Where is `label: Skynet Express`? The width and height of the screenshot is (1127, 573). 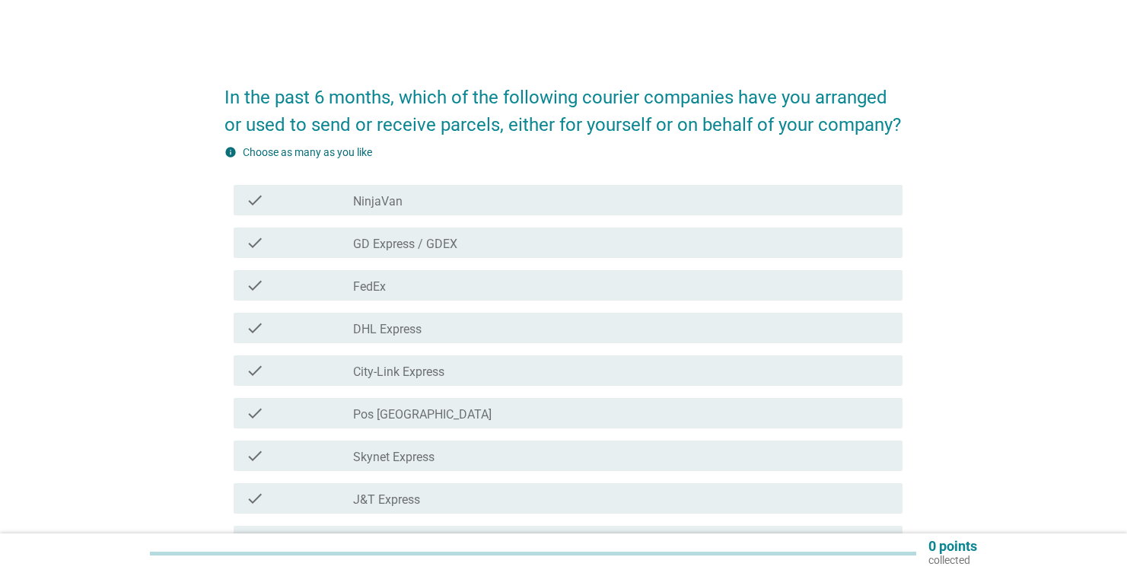
label: Skynet Express is located at coordinates (394, 458).